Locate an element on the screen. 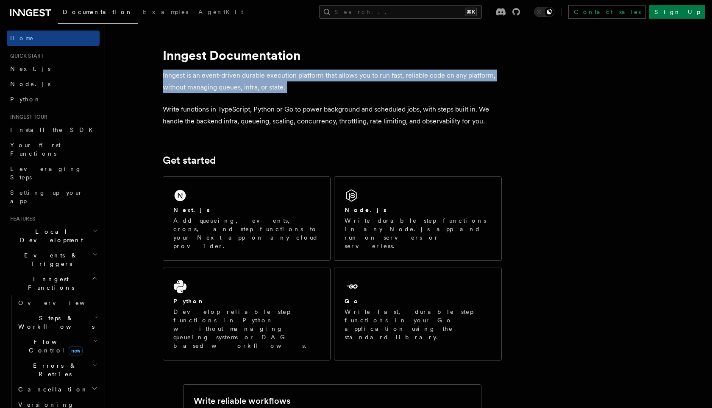 The height and width of the screenshot is (408, 712). button: Search...⌘K is located at coordinates (400, 12).